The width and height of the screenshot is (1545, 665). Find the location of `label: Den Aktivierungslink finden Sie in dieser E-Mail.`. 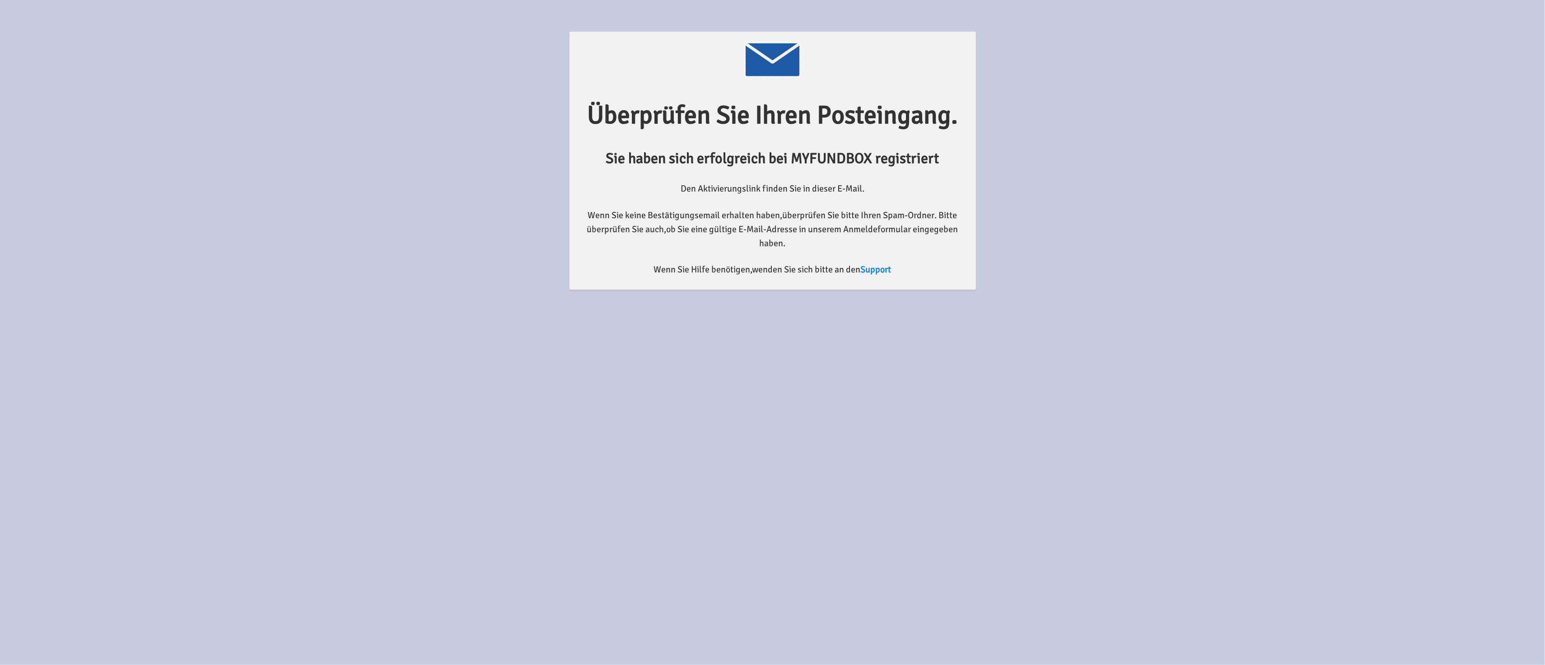

label: Den Aktivierungslink finden Sie in dieser E-Mail. is located at coordinates (772, 189).